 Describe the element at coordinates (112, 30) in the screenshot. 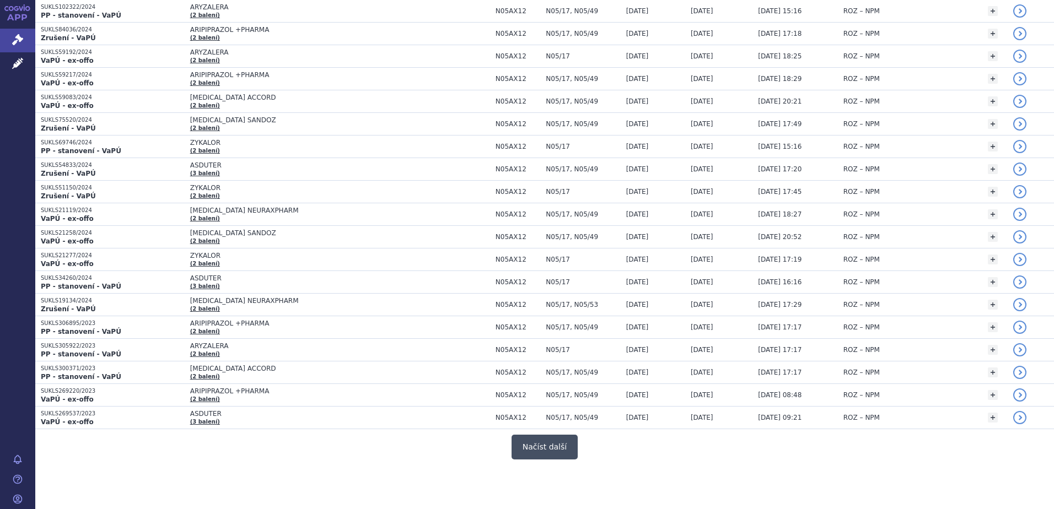

I see `p: SUKLS84036/2024` at that location.